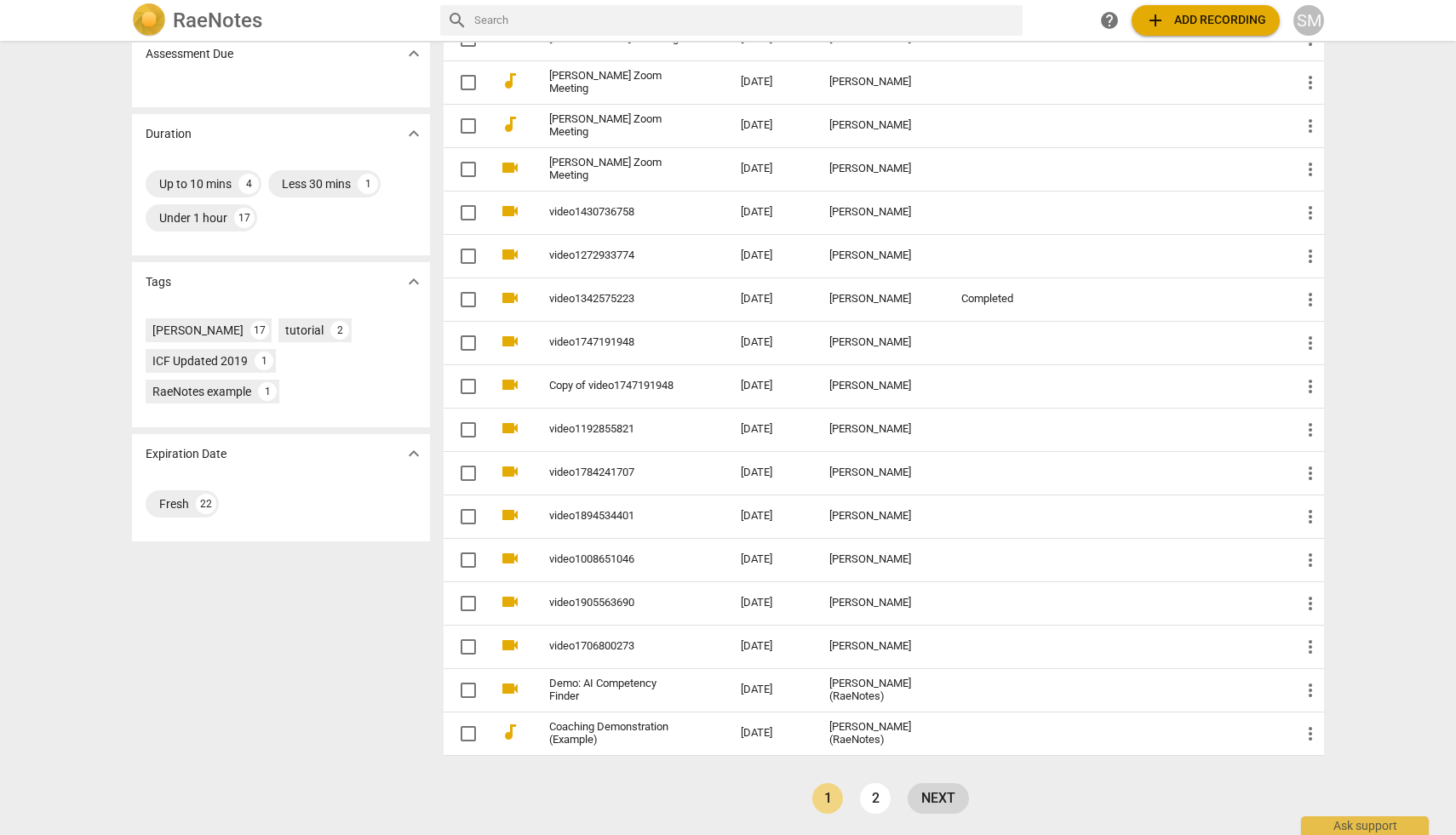 The width and height of the screenshot is (1456, 835). What do you see at coordinates (614, 429) in the screenshot?
I see `a: video1192855821` at bounding box center [614, 429].